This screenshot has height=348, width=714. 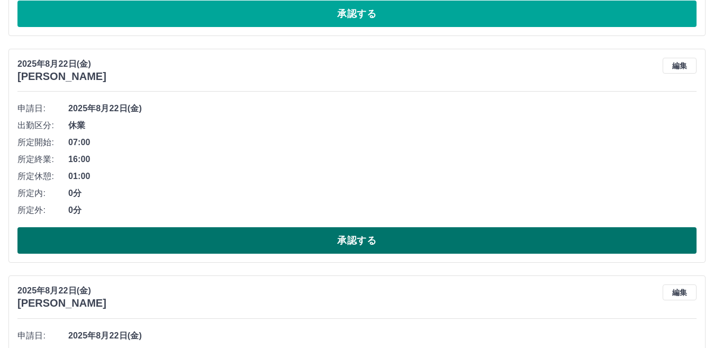 What do you see at coordinates (43, 125) in the screenshot?
I see `span: 出勤区分:` at bounding box center [43, 125].